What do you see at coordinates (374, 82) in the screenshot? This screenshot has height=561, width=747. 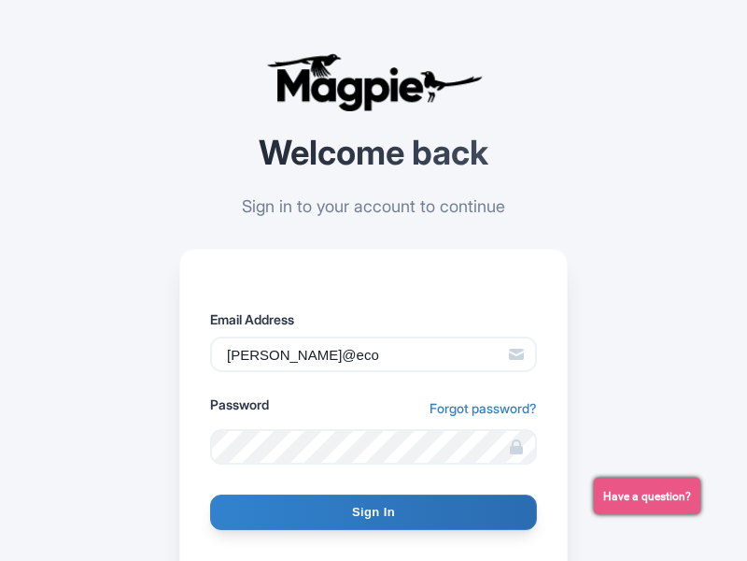 I see `img: logo-ab69f6fb50320c5b225c76a69d11143b.png` at bounding box center [374, 82].